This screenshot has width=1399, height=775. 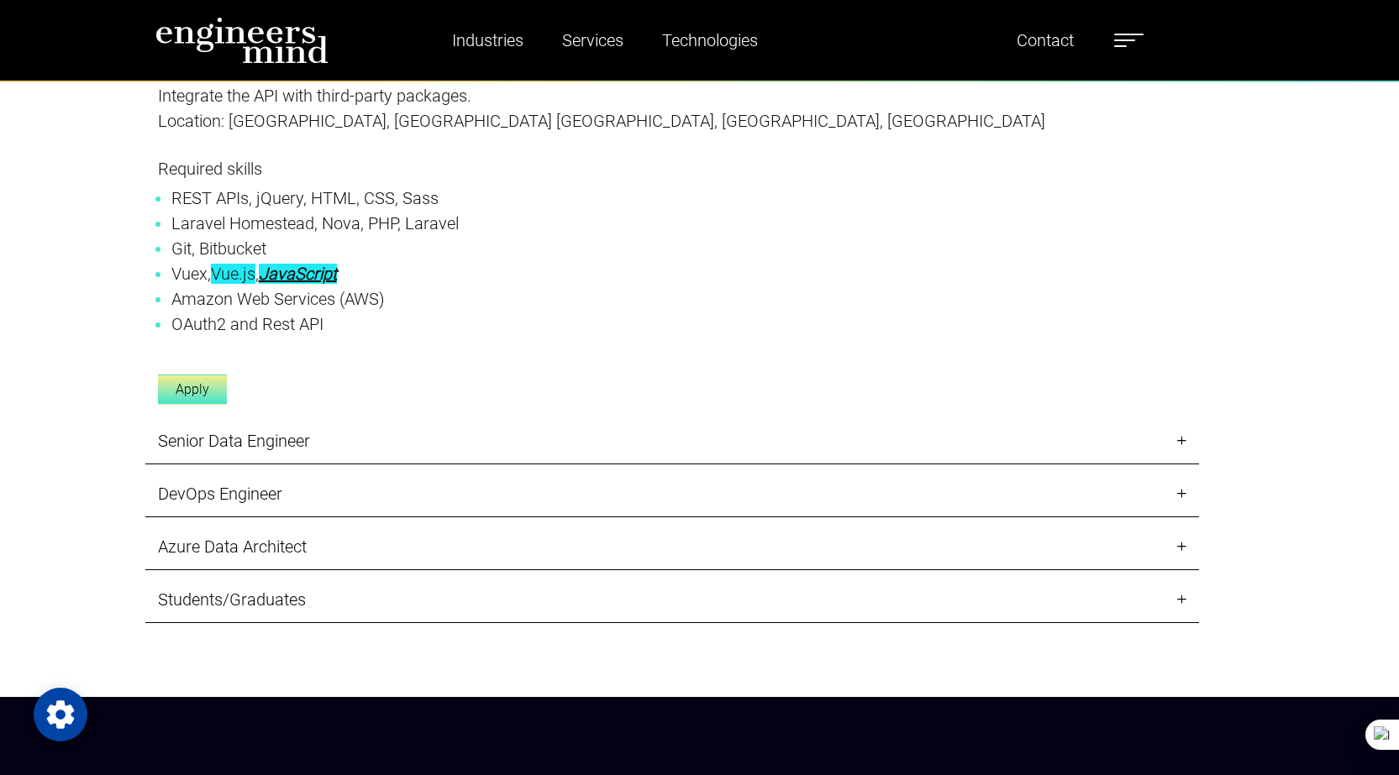 What do you see at coordinates (592, 40) in the screenshot?
I see `a: Services` at bounding box center [592, 40].